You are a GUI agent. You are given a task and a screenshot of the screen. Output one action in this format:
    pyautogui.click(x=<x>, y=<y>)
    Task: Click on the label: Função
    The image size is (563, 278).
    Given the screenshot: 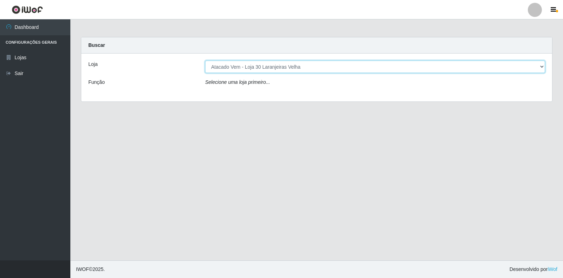 What is the action you would take?
    pyautogui.click(x=96, y=82)
    